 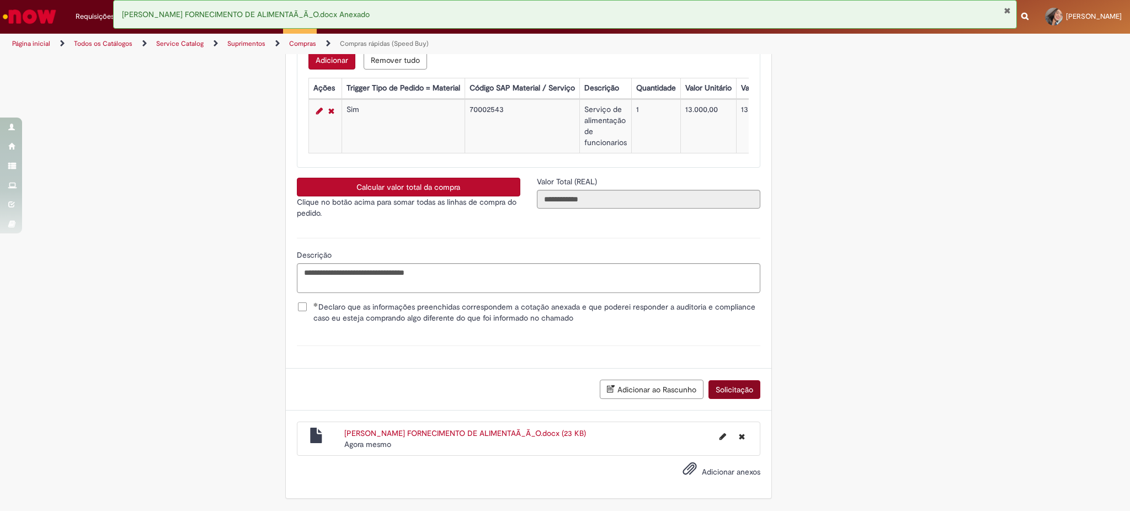 What do you see at coordinates (690, 471) in the screenshot?
I see `button: Adicionar anexos` at bounding box center [690, 471].